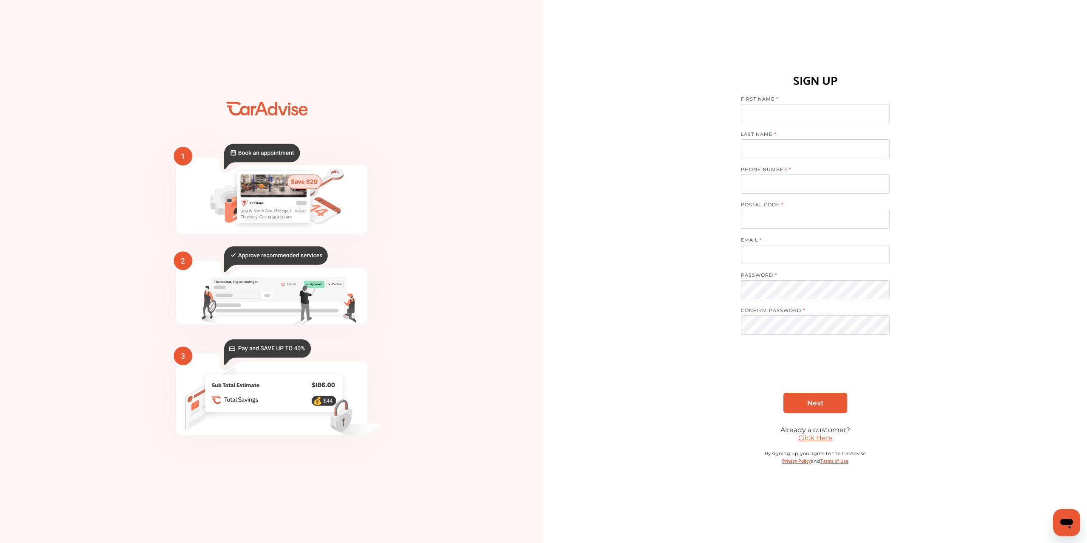  I want to click on a: Privacy Policy, so click(796, 460).